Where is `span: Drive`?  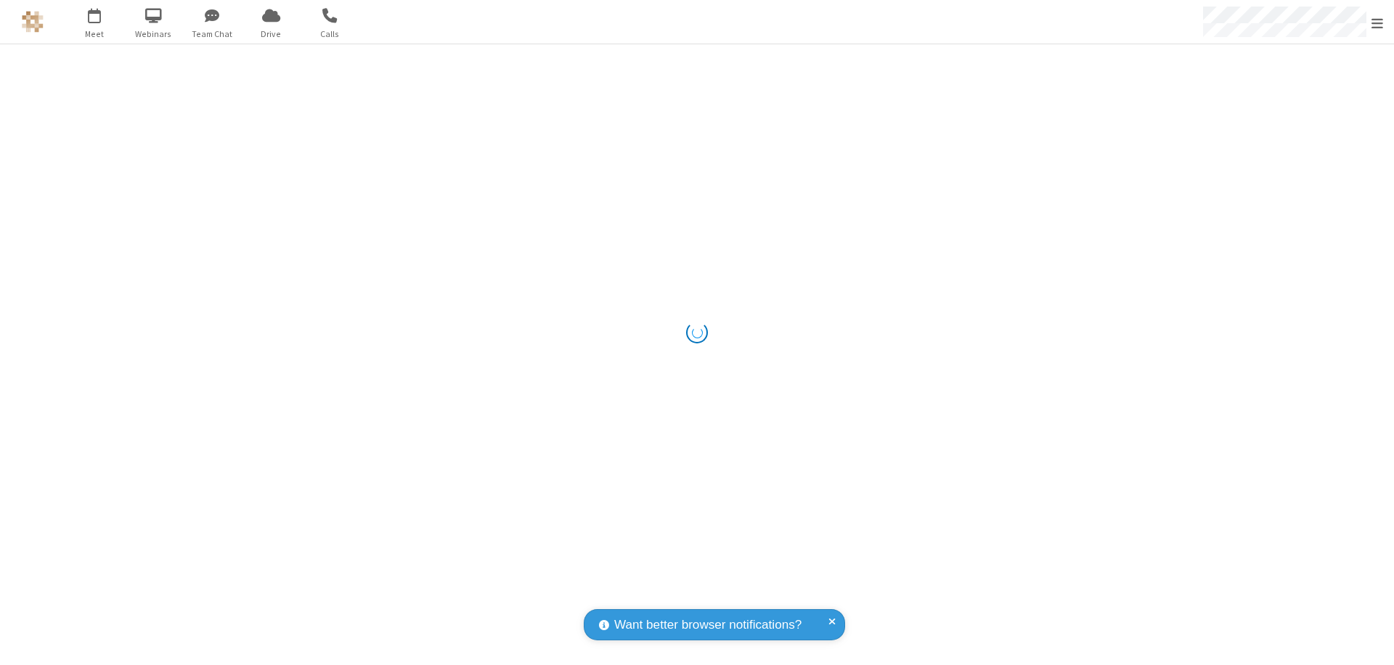
span: Drive is located at coordinates (271, 34).